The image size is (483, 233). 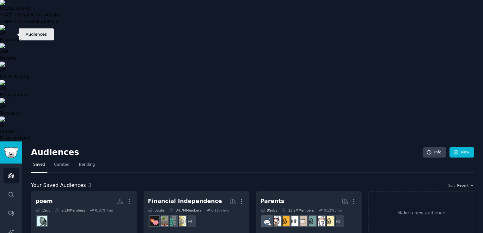 What do you see at coordinates (273, 201) in the screenshot?
I see `div: Parents` at bounding box center [273, 201].